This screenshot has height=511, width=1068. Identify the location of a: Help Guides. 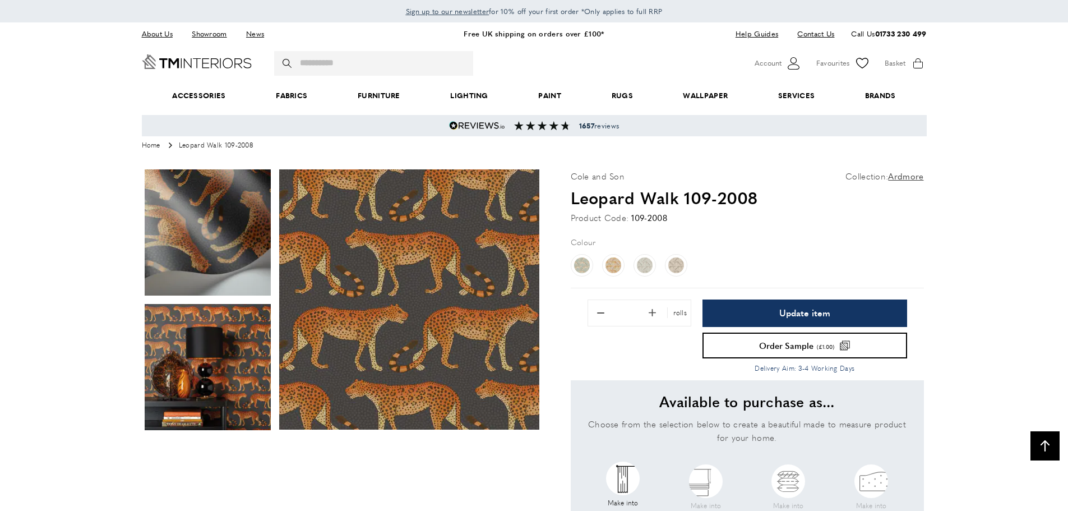
(757, 34).